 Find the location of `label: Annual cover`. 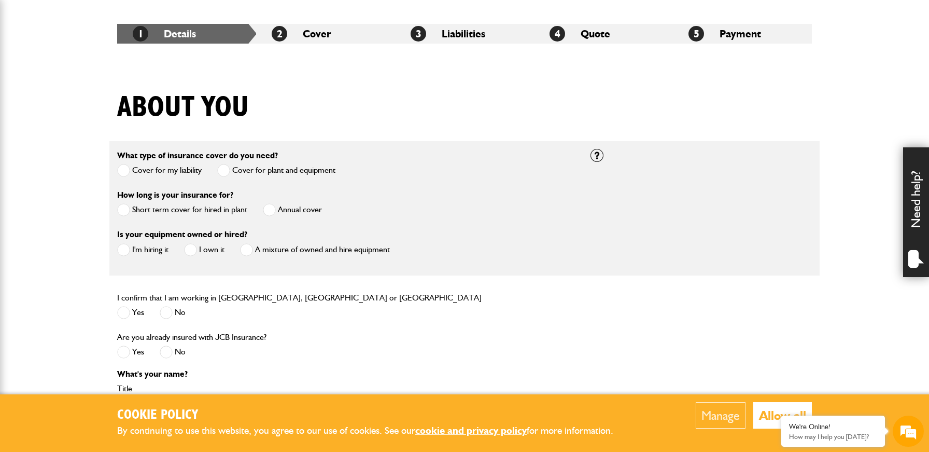

label: Annual cover is located at coordinates (293, 210).